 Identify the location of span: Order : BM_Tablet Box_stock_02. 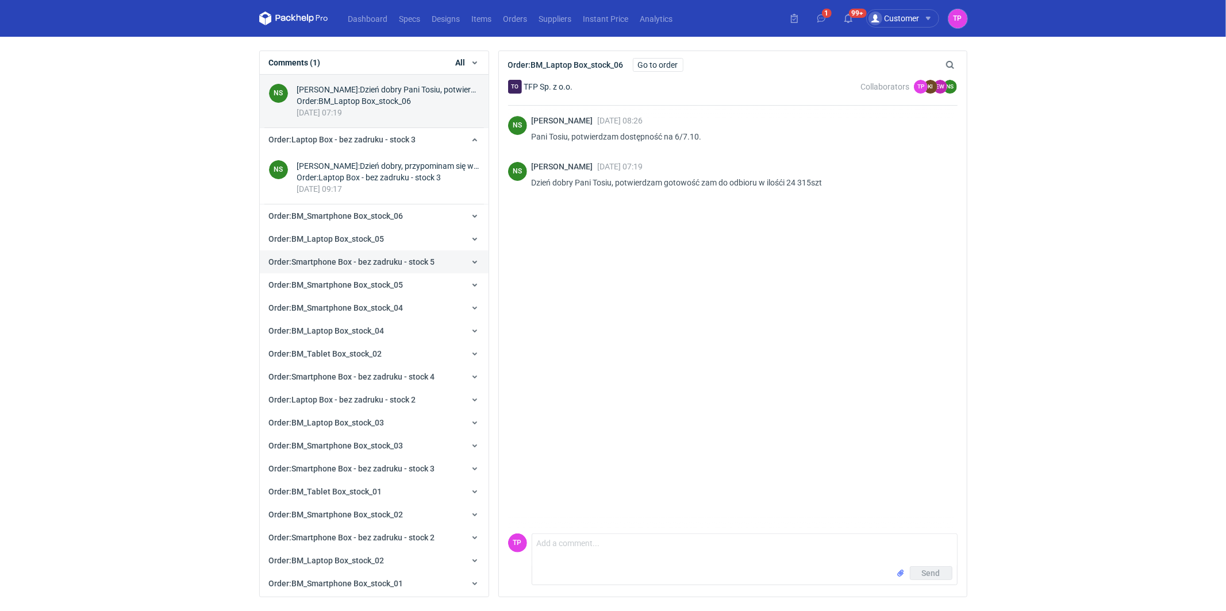
(325, 354).